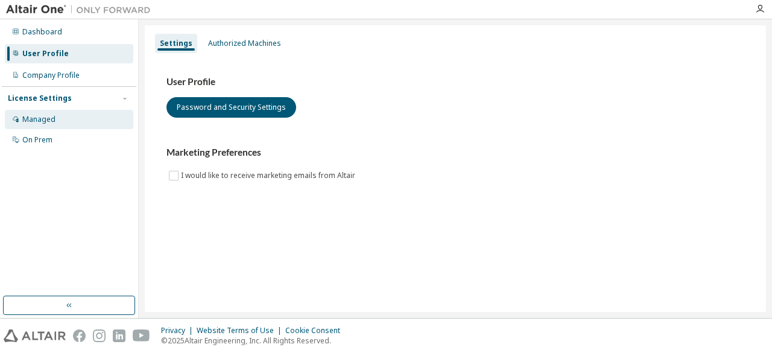 The height and width of the screenshot is (353, 772). What do you see at coordinates (42, 32) in the screenshot?
I see `div: Dashboard` at bounding box center [42, 32].